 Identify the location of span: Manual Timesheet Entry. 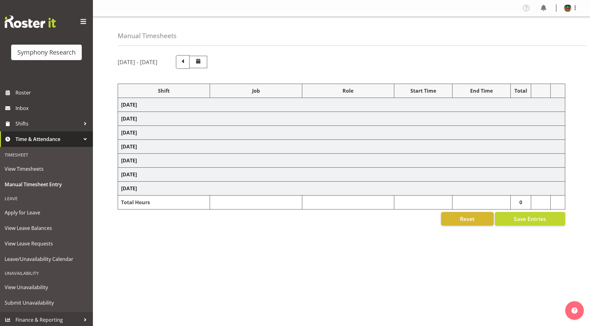
(46, 184).